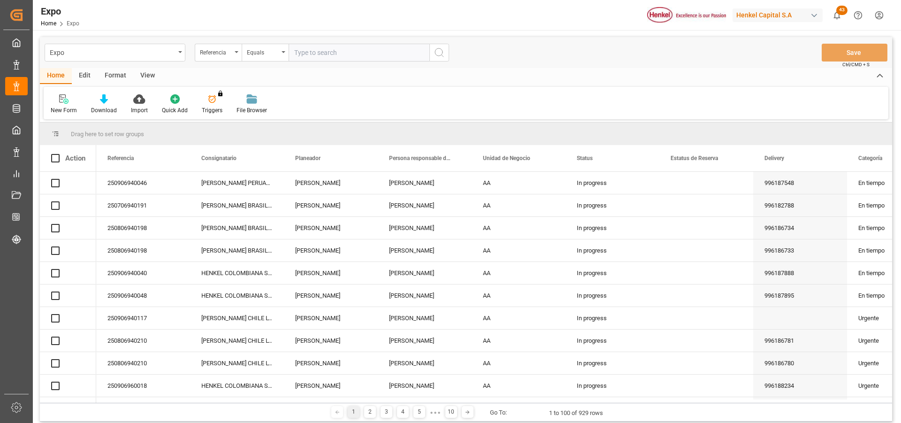 This screenshot has width=901, height=423. I want to click on input: Type to search, so click(359, 53).